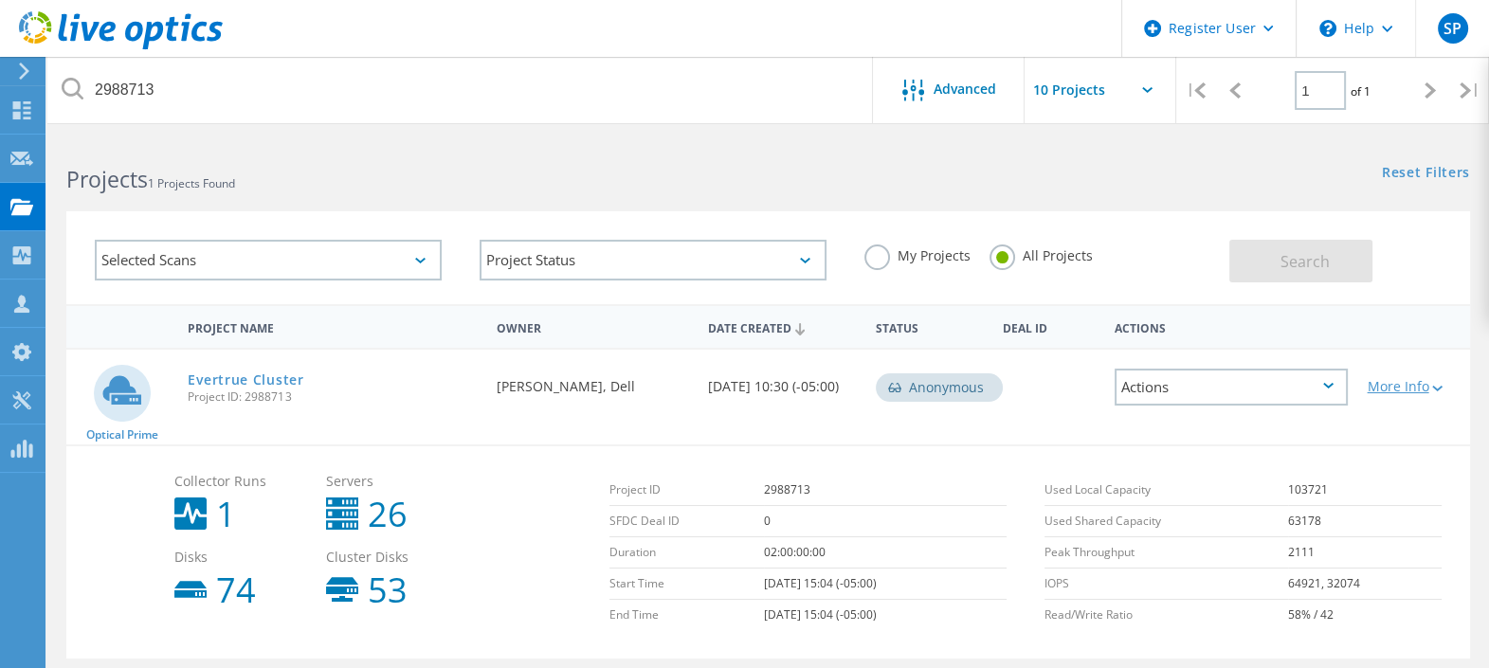 This screenshot has width=1489, height=668. What do you see at coordinates (241, 481) in the screenshot?
I see `span: Collector Runs` at bounding box center [241, 481].